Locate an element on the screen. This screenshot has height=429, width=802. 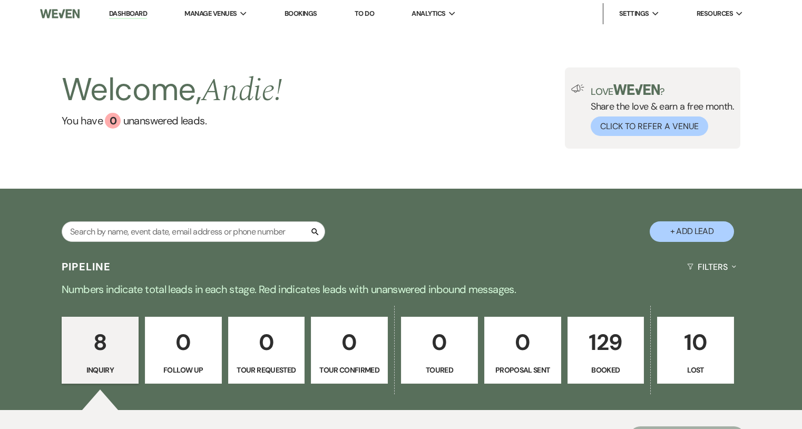
p: Love ? is located at coordinates (662, 90).